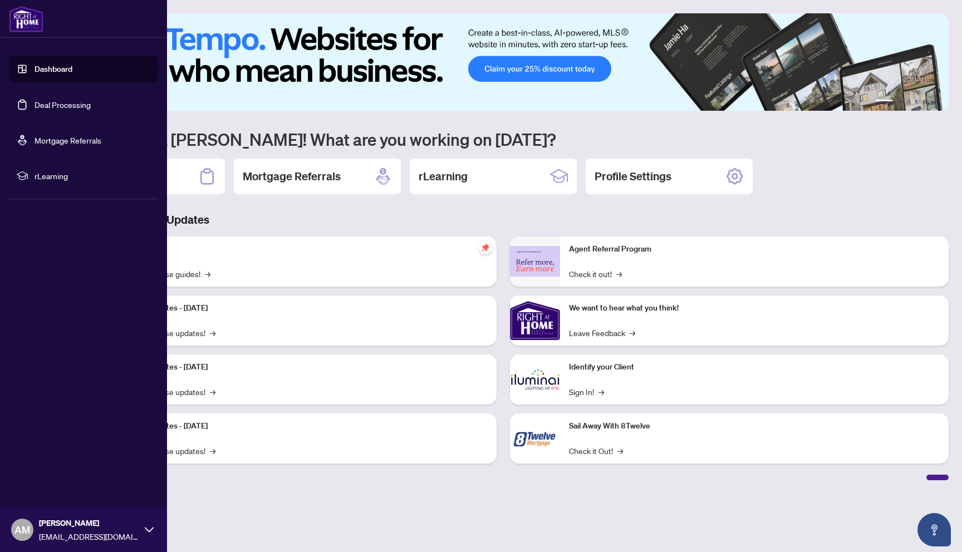  I want to click on h2: Mortgage Referrals, so click(292, 177).